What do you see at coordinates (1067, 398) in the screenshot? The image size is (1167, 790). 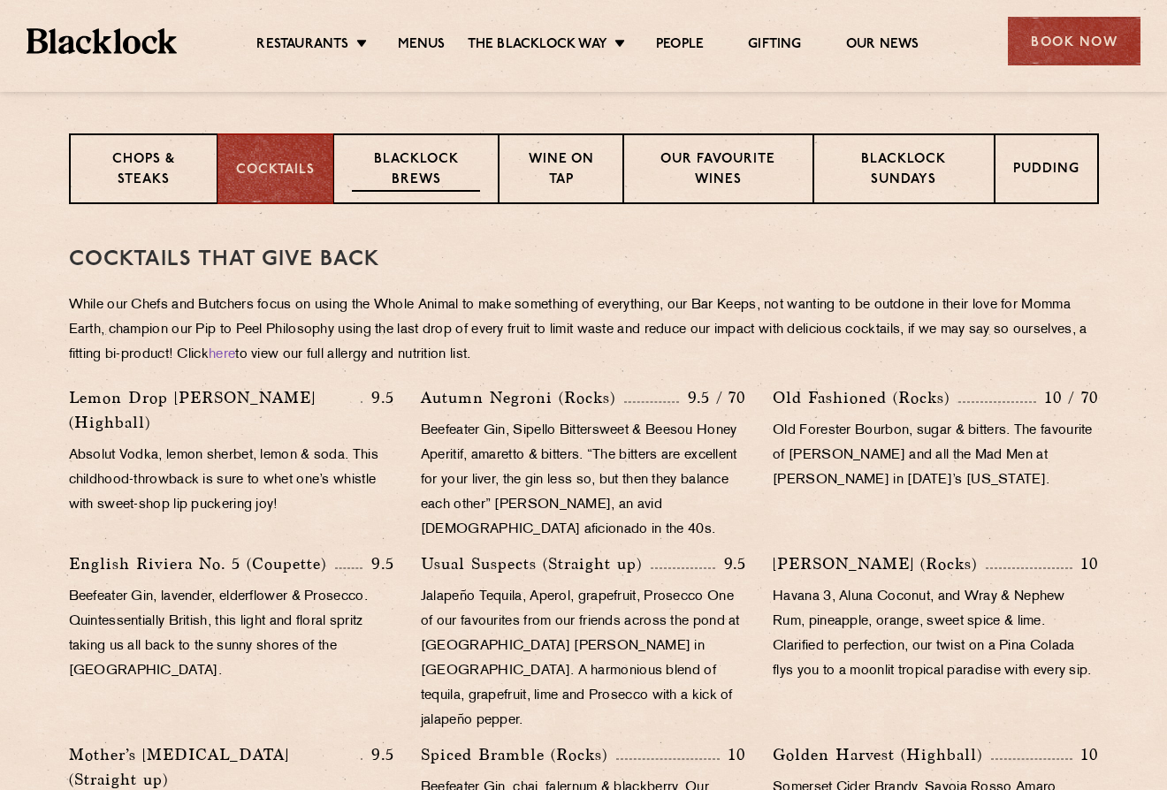 I see `p: 10 / 70` at bounding box center [1067, 398].